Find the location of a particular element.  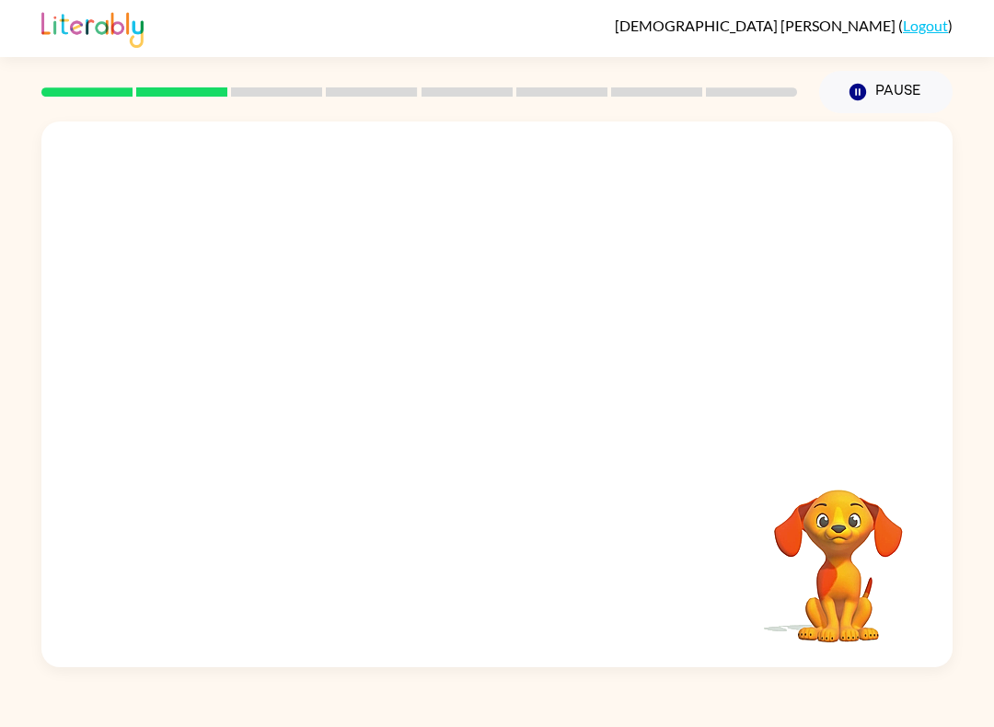

button: Pause is located at coordinates (886, 92).